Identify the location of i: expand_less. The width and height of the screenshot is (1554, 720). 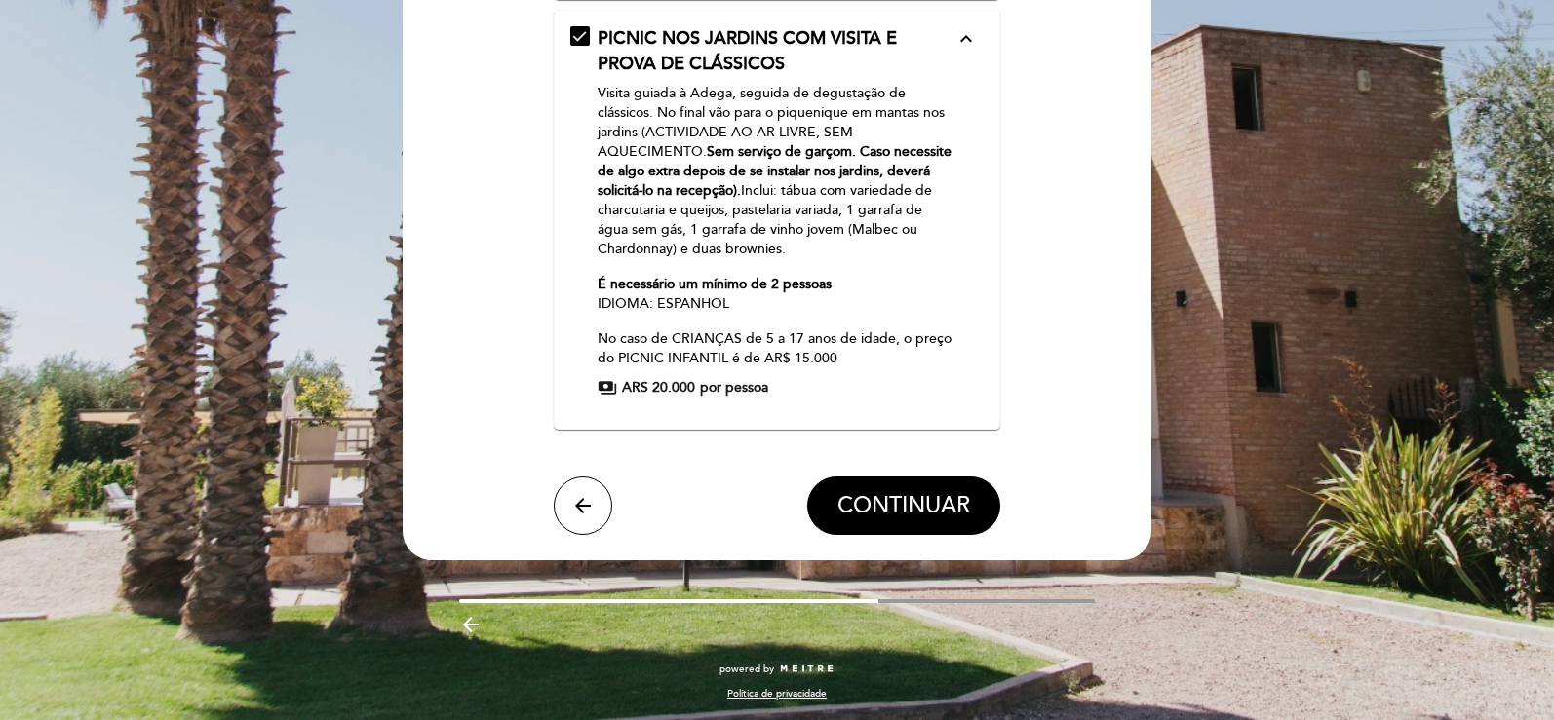
(966, 39).